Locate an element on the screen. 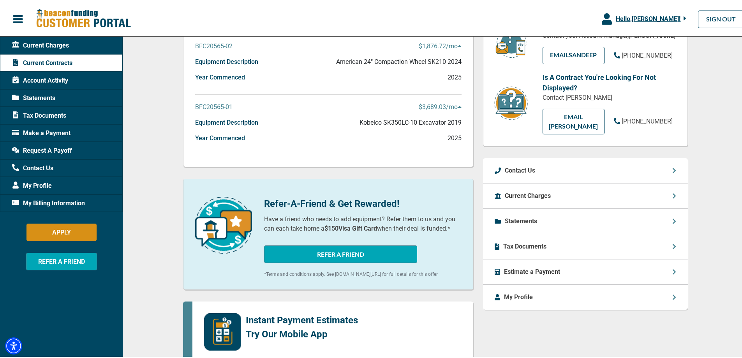 The image size is (742, 358). img: mobile-app-logo.png is located at coordinates (222, 330).